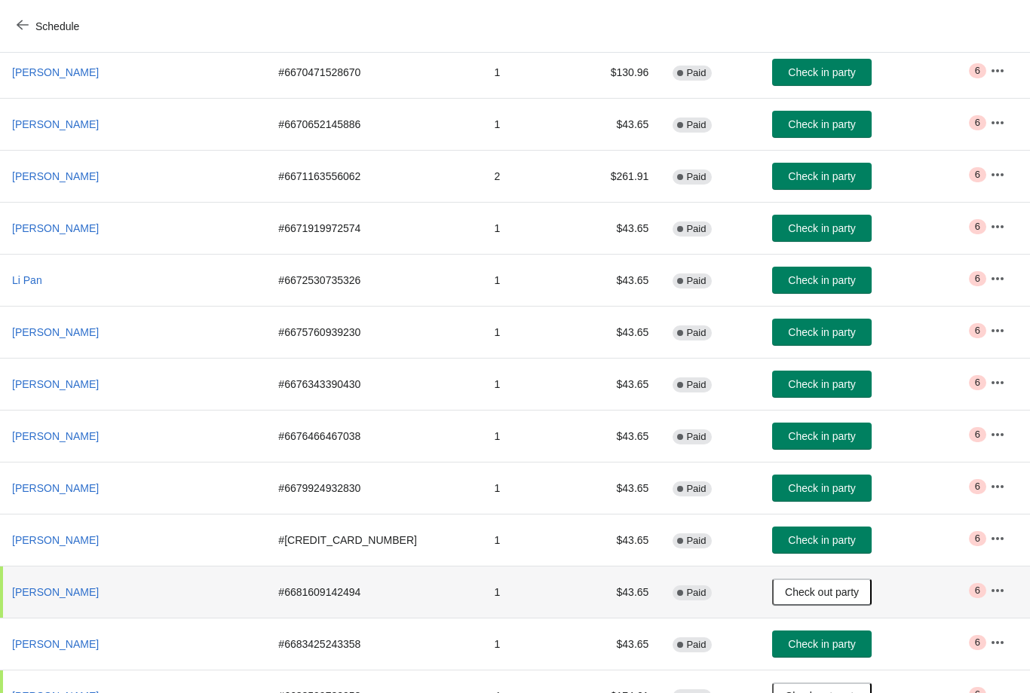 The width and height of the screenshot is (1030, 693). What do you see at coordinates (374, 72) in the screenshot?
I see `td: # 6670471528670` at bounding box center [374, 72].